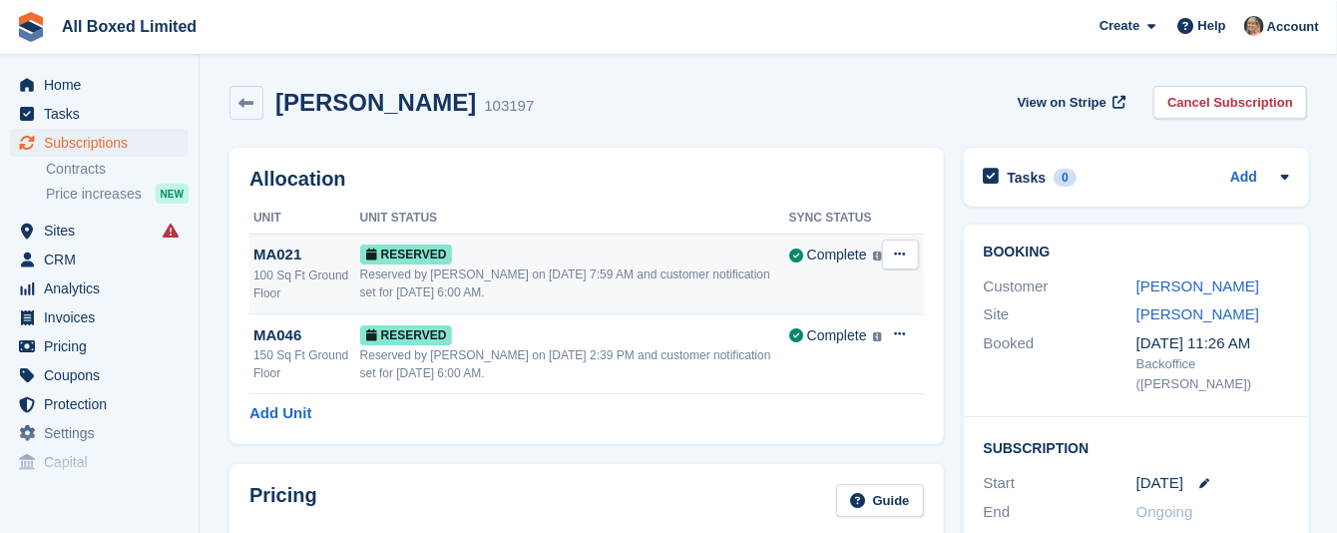  What do you see at coordinates (117, 194) in the screenshot?
I see `a: Price increases NEW` at bounding box center [117, 194].